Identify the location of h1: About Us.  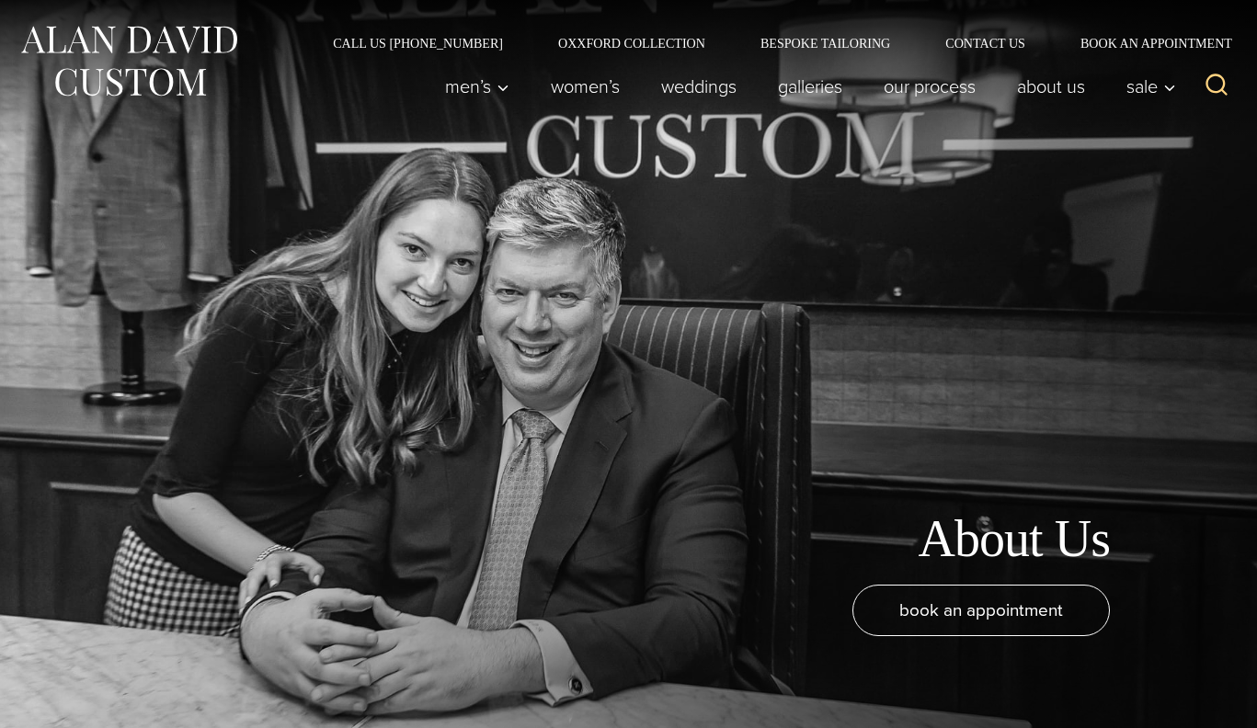
(1013, 539).